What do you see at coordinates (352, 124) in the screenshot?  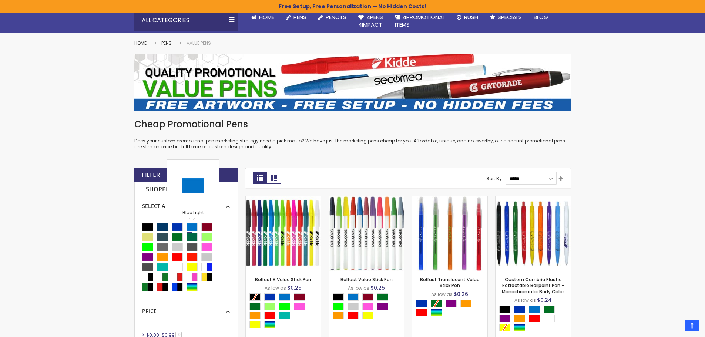 I see `h1: Cheap Promotional Pens` at bounding box center [352, 124].